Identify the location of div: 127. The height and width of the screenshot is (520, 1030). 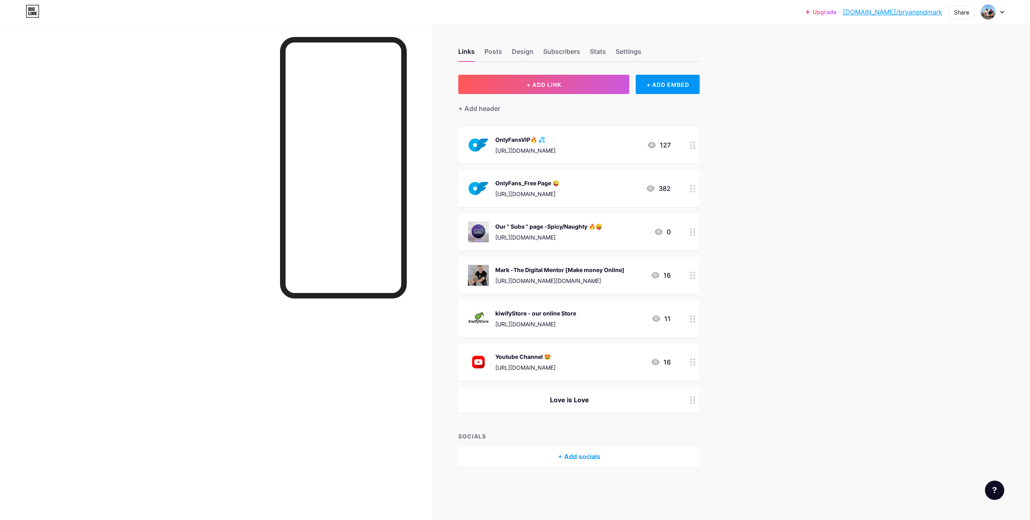
(658, 145).